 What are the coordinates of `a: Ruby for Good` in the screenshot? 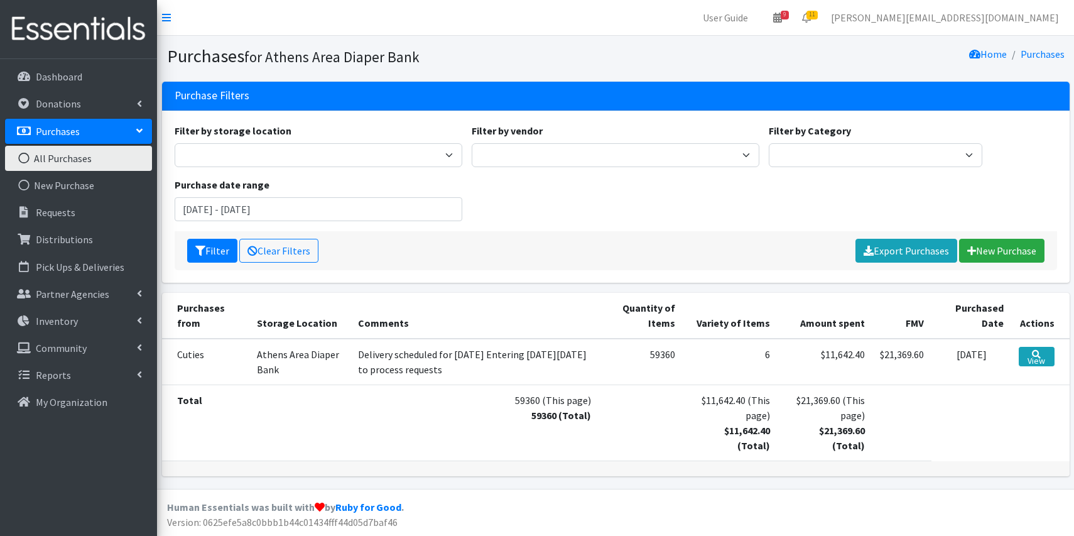 It's located at (368, 507).